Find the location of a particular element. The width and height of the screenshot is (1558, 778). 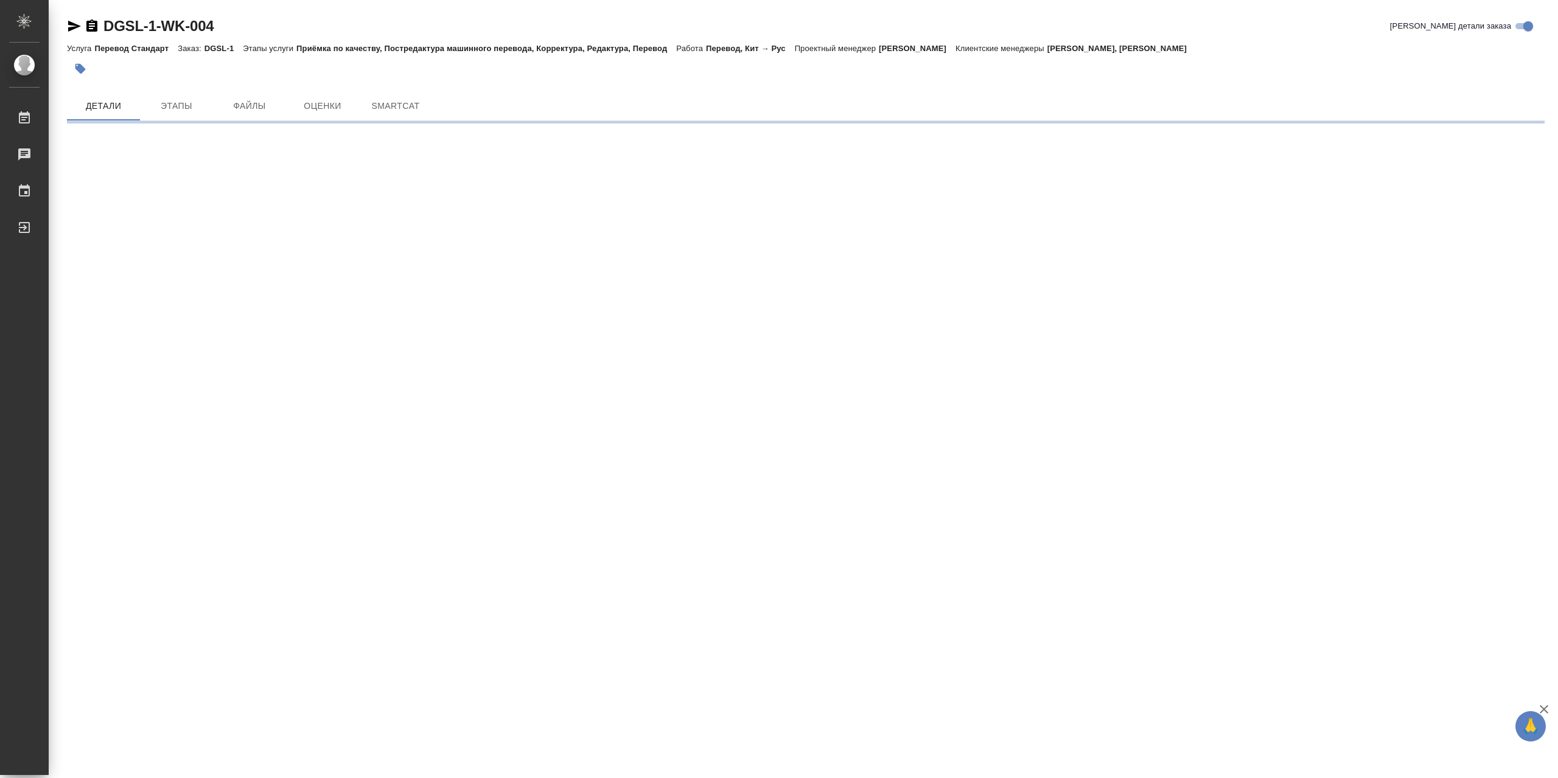

button: Скопировать ссылку is located at coordinates (92, 26).